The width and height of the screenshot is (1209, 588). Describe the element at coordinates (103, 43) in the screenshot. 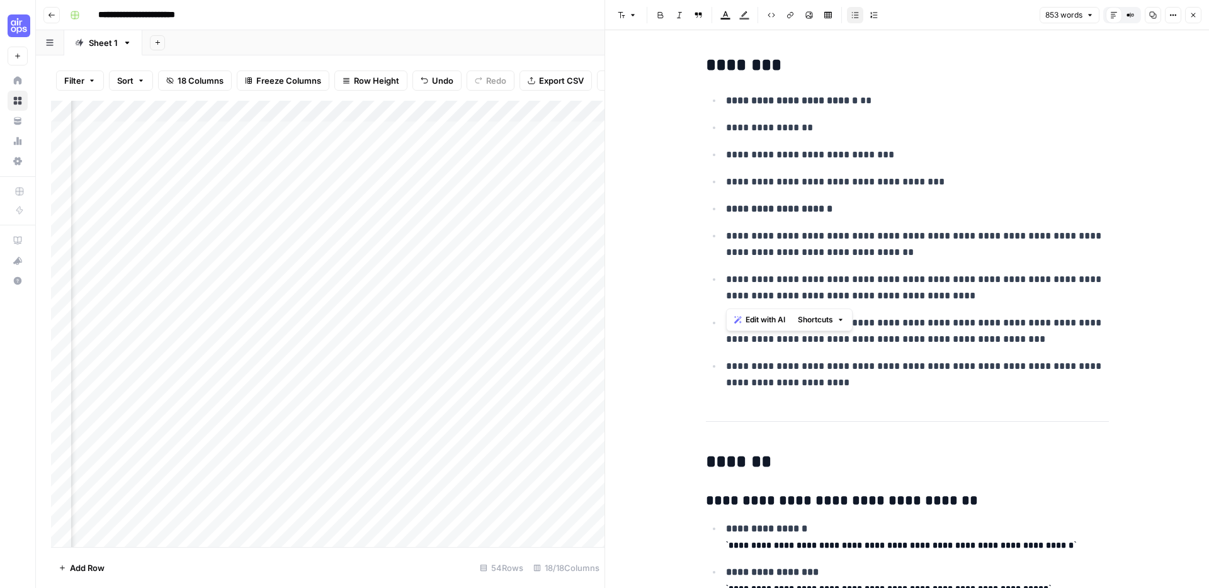

I see `a: Sheet 1` at that location.